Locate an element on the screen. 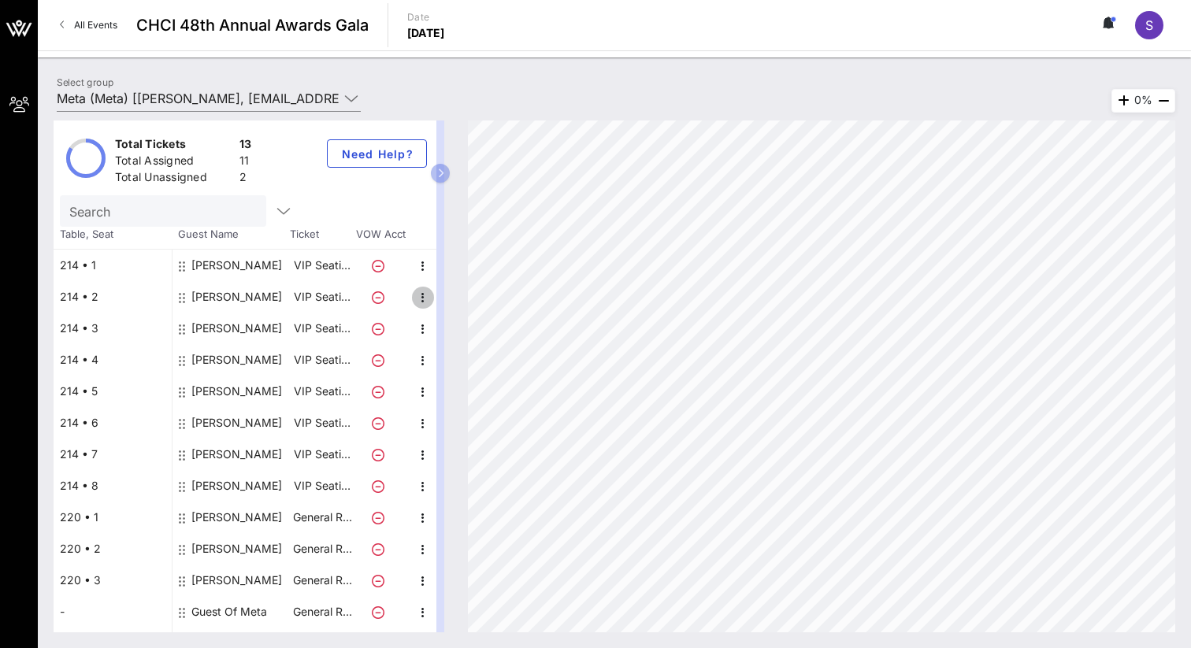  div: Carlos Gutierrez is located at coordinates (236, 392).